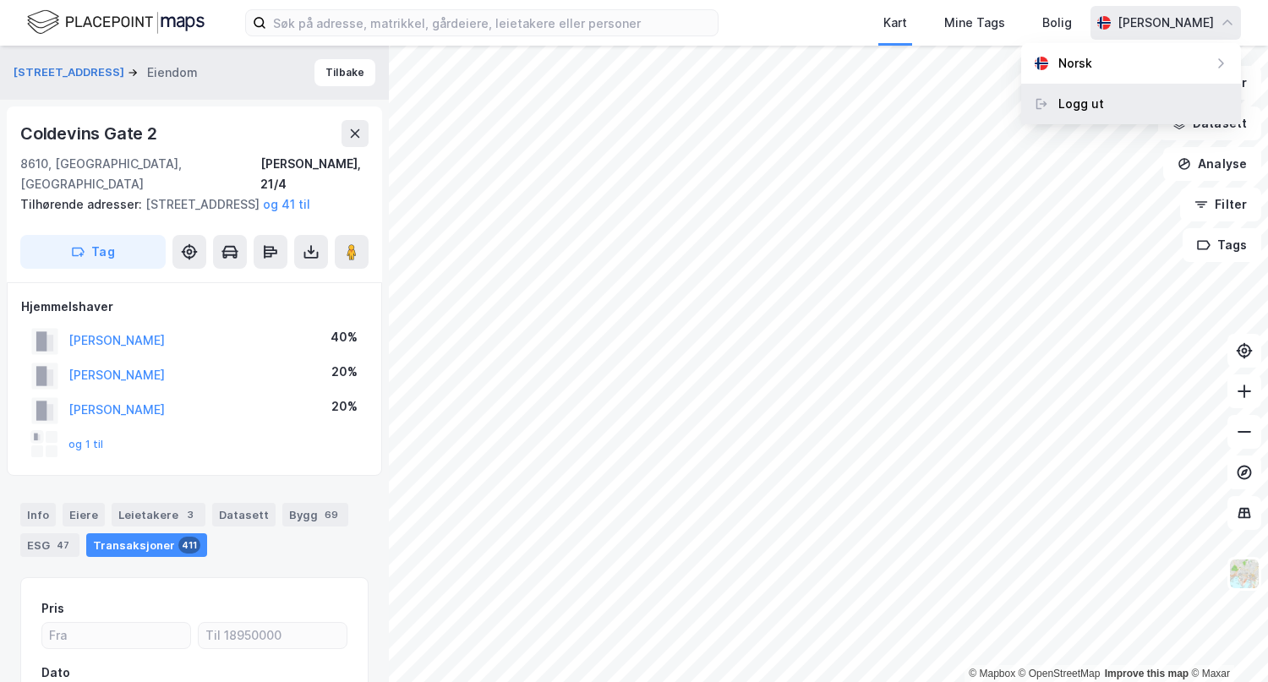 The image size is (1268, 682). I want to click on button: Tags, so click(1222, 245).